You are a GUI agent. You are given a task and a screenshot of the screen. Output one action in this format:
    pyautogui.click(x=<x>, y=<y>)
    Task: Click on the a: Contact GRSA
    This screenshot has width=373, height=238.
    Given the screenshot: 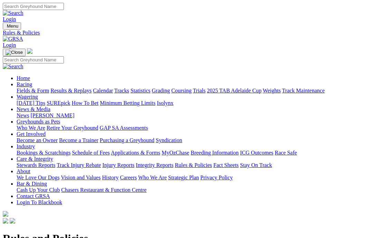 What is the action you would take?
    pyautogui.click(x=33, y=196)
    